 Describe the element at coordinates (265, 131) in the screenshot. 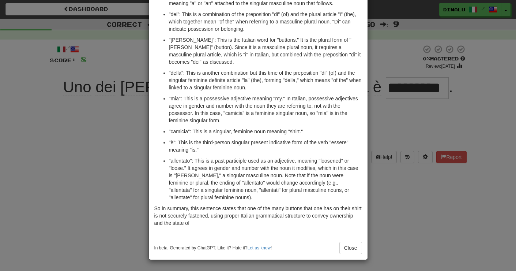

I see `p: "camicia": This is a singular, feminine noun meaning "shirt."` at that location.